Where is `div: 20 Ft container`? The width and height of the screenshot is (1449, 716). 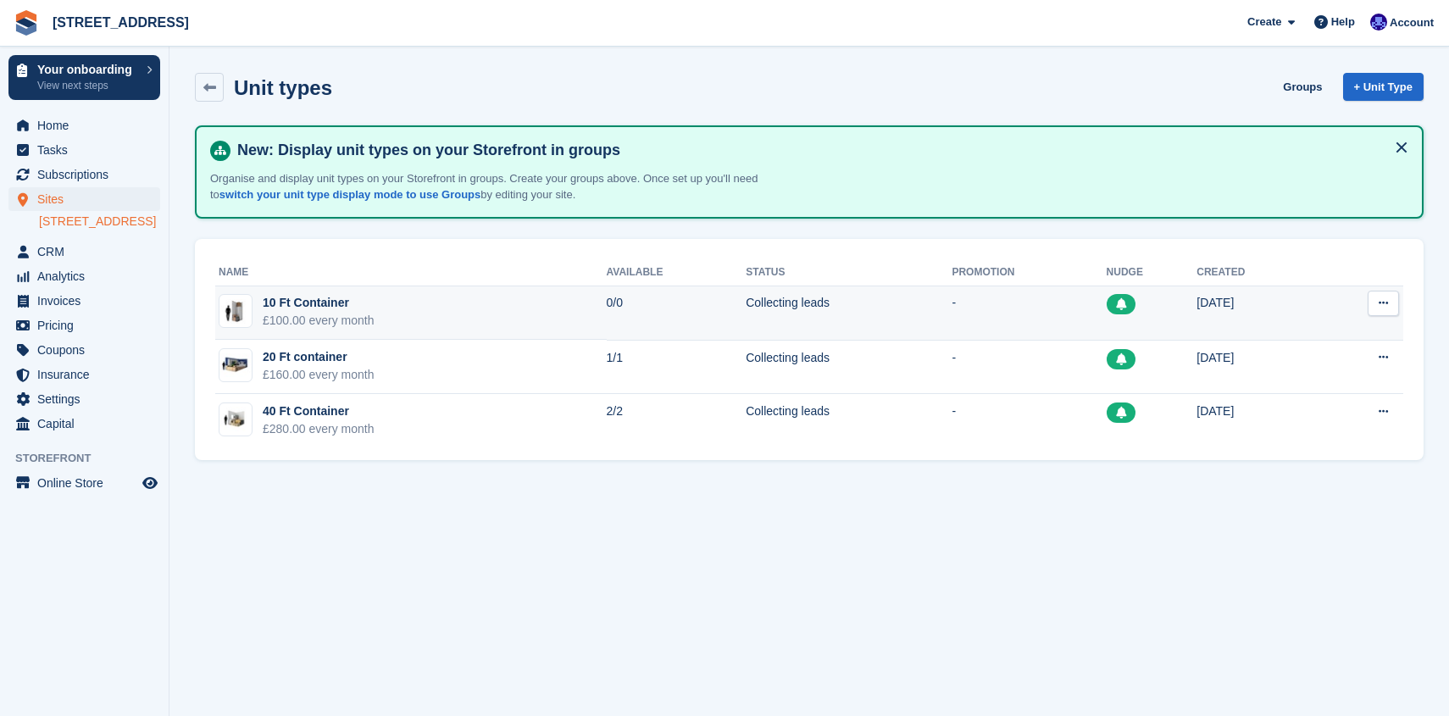
div: 20 Ft container is located at coordinates (319, 357).